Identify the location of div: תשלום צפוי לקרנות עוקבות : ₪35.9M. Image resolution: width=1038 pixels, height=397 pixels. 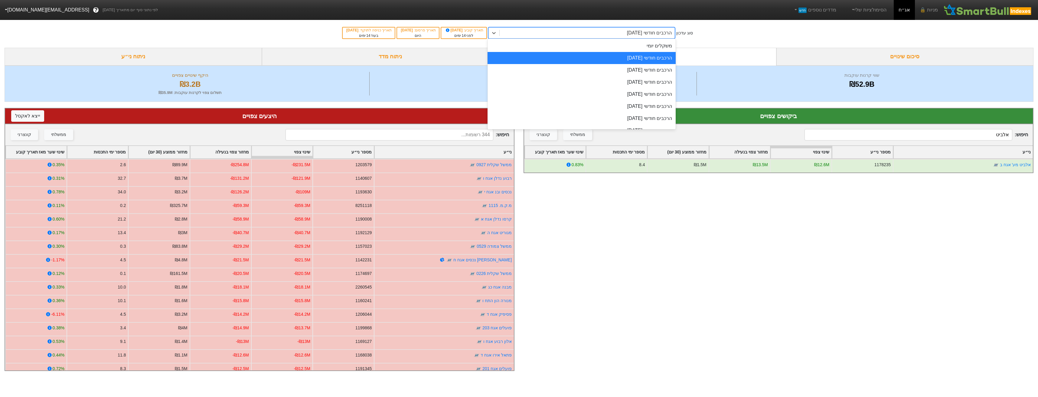
(190, 93).